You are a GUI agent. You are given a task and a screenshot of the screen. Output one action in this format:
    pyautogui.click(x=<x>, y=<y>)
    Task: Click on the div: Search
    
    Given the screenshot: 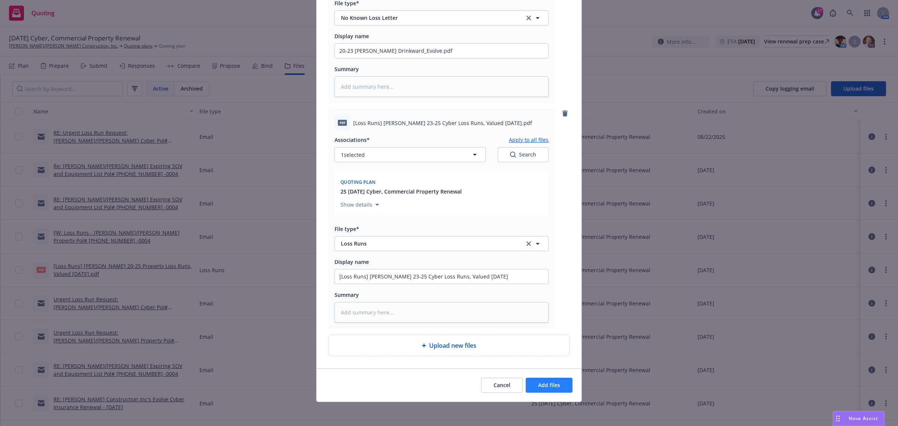 What is the action you would take?
    pyautogui.click(x=523, y=155)
    